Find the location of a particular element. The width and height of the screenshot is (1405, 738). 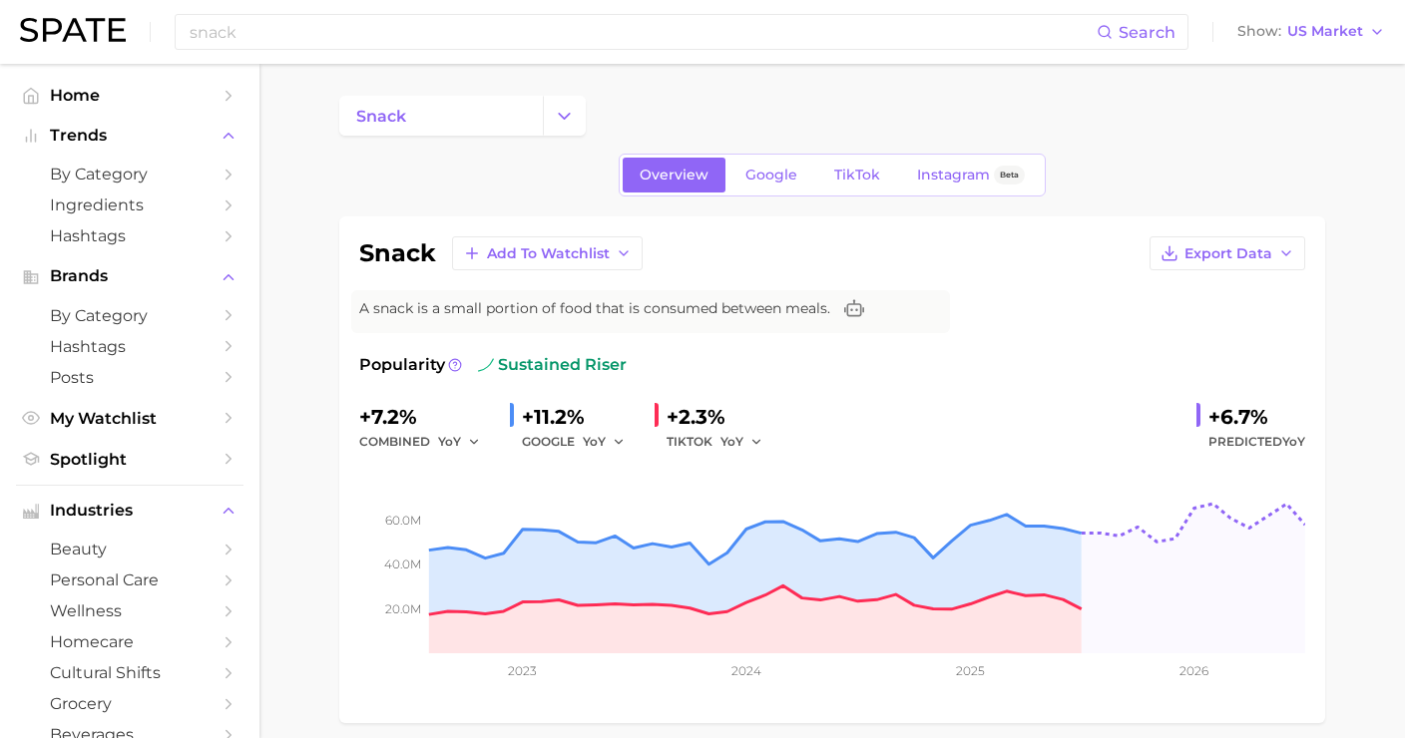

tspan: 2024 is located at coordinates (746, 670).